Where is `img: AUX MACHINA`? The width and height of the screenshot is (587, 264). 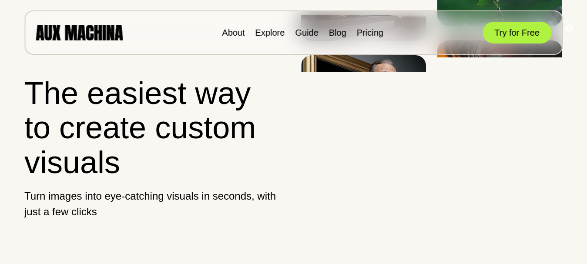 img: AUX MACHINA is located at coordinates (79, 32).